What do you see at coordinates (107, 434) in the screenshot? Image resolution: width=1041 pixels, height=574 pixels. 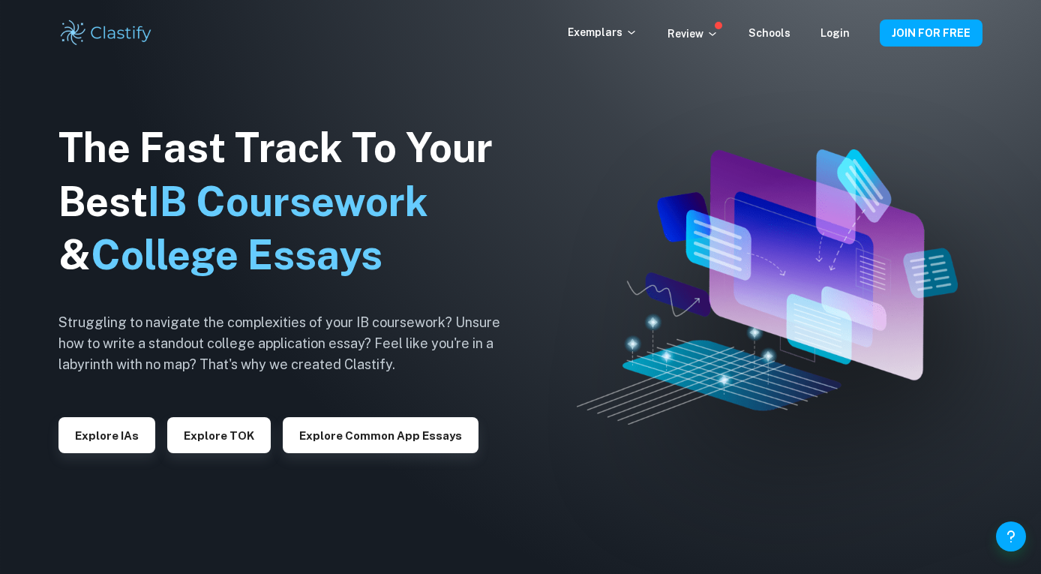 I see `a: Explore IAs` at bounding box center [107, 434].